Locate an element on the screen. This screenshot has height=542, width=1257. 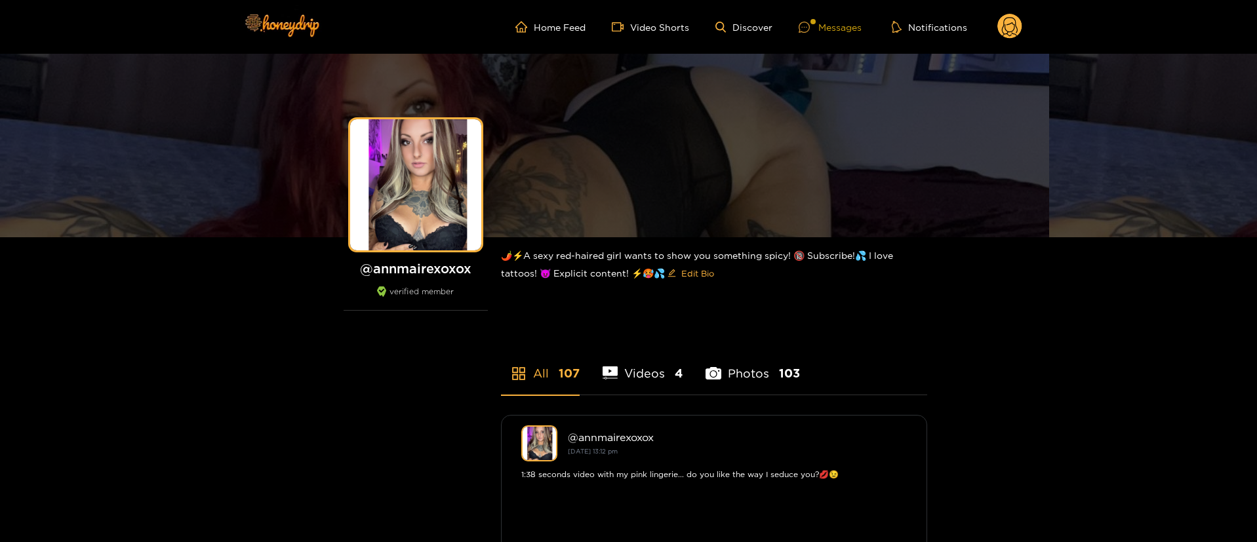
span: 4 is located at coordinates (679, 373).